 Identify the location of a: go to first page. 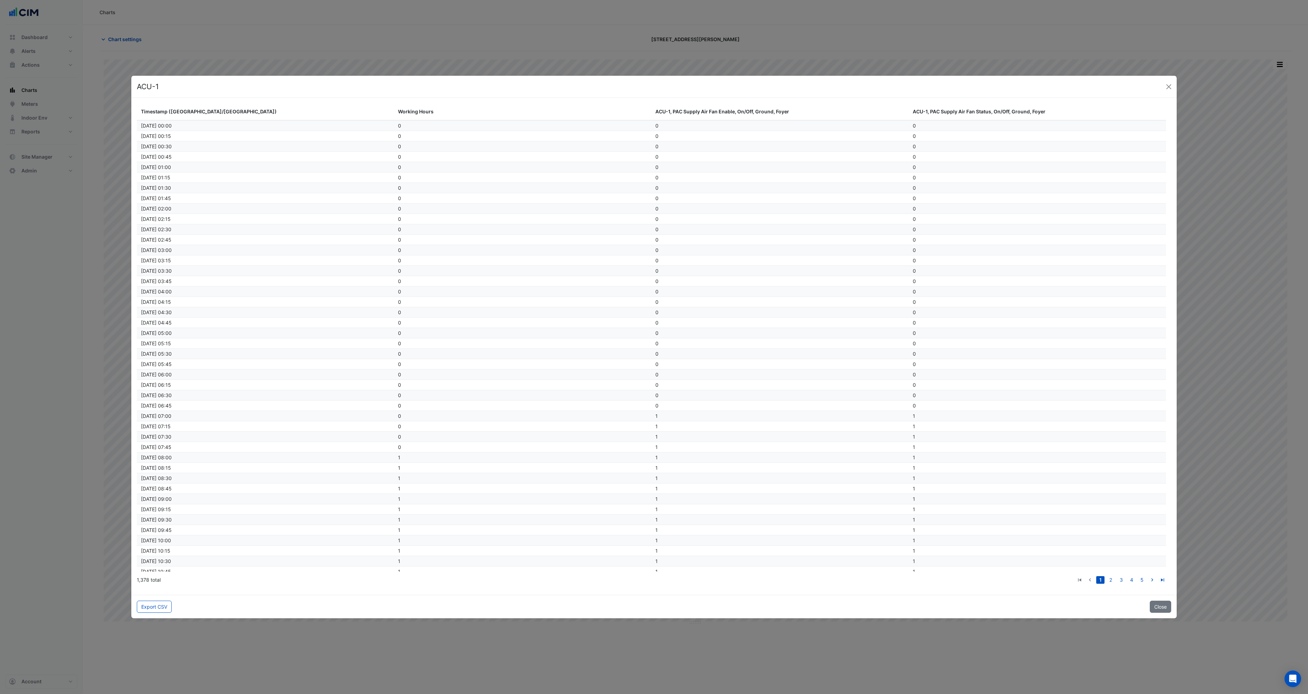
(1079, 580).